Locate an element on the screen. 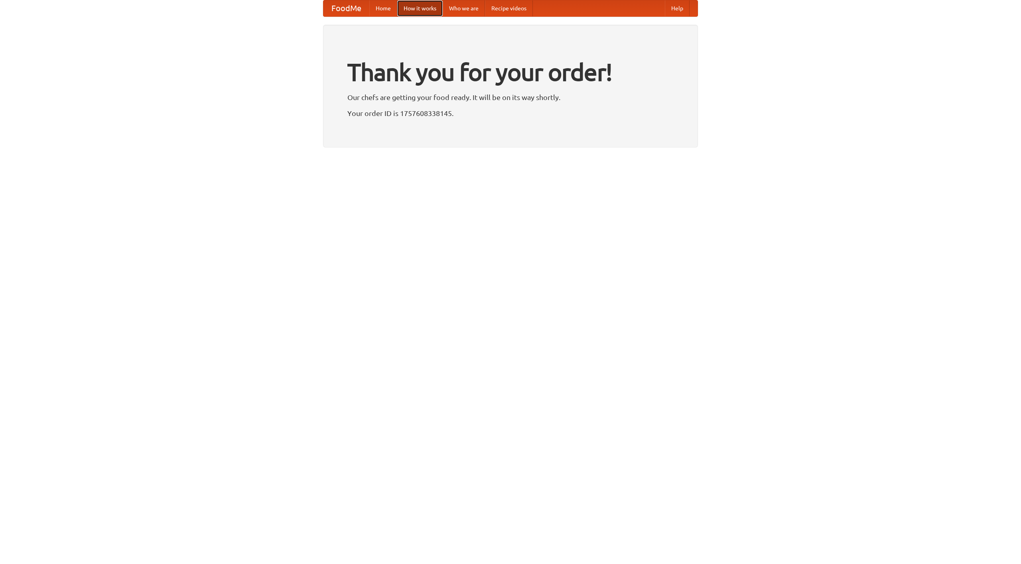  p: Your order ID is 1757608338145. is located at coordinates (511, 113).